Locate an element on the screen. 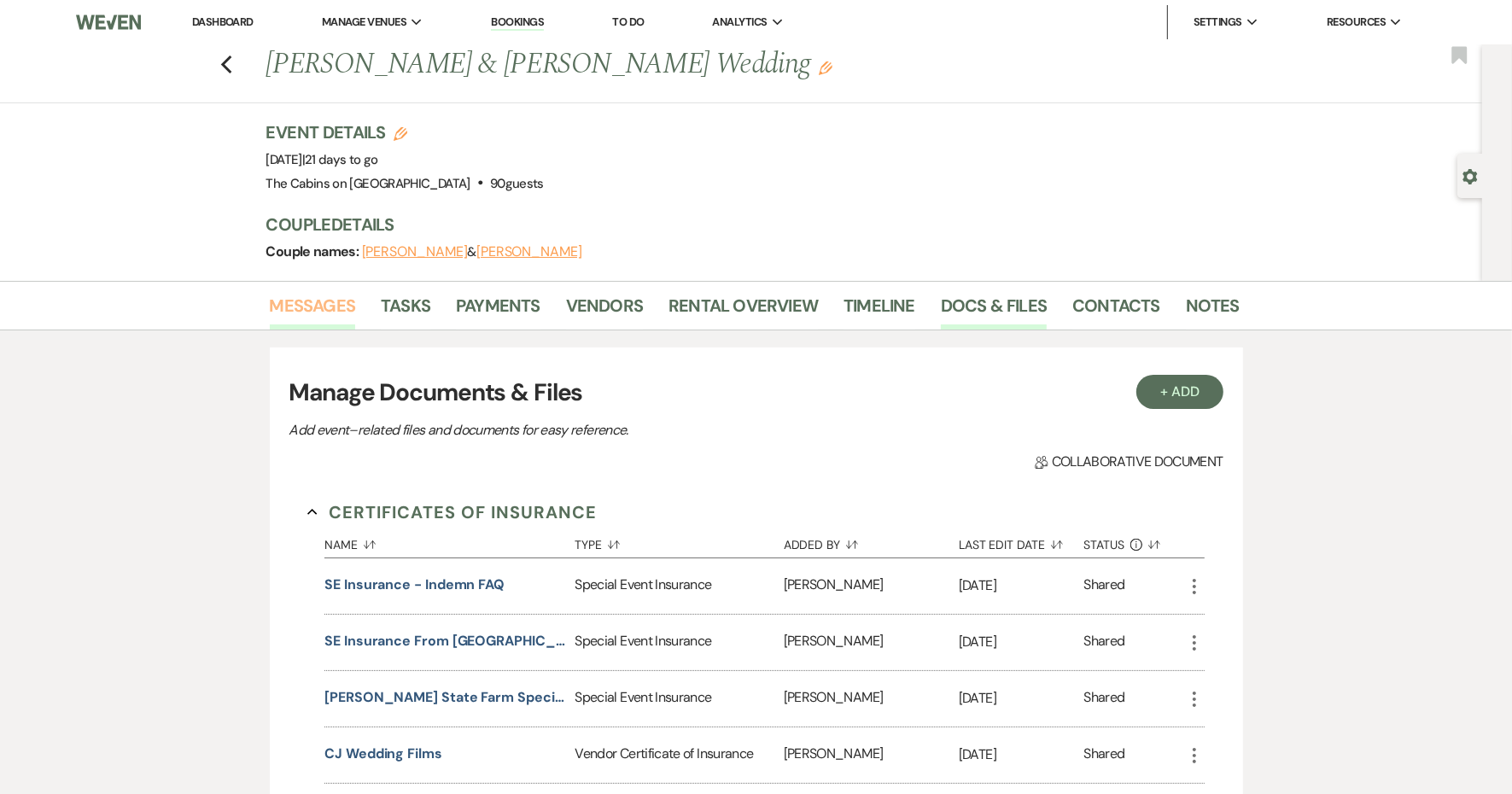  button: Certificates of Insurance is located at coordinates (451, 513).